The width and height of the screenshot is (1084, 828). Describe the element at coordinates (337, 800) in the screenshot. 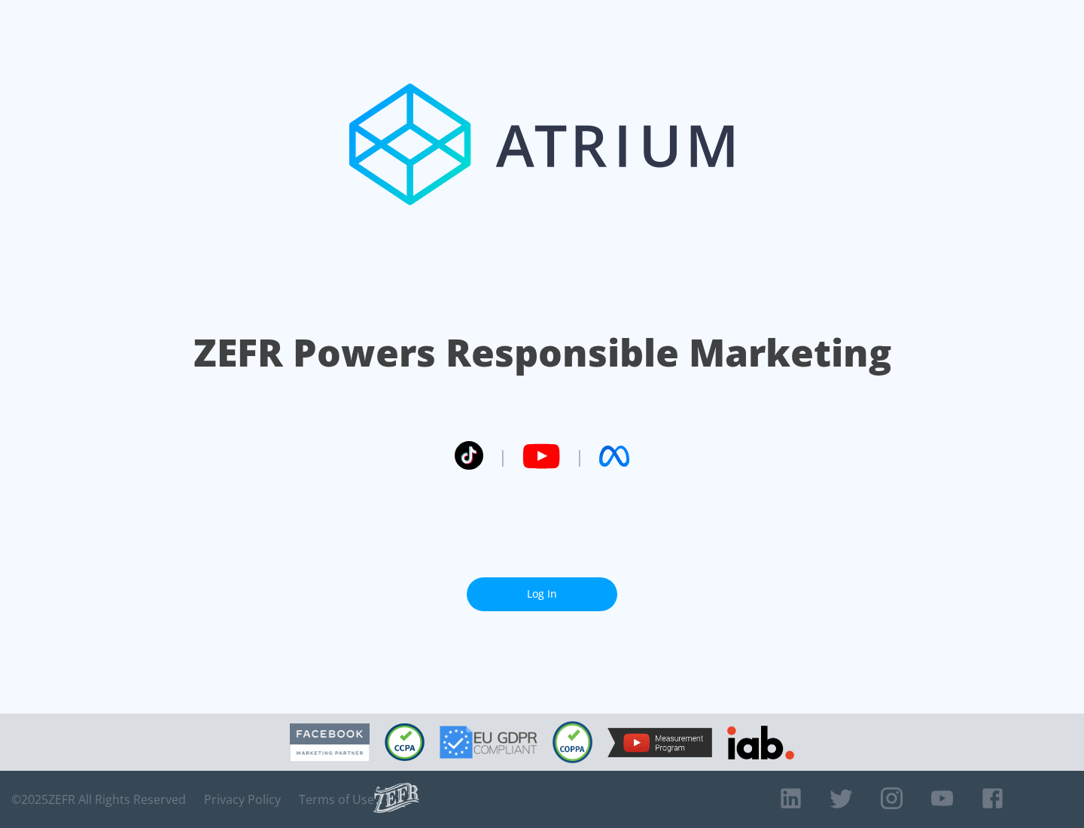

I see `a: Terms of Use` at that location.